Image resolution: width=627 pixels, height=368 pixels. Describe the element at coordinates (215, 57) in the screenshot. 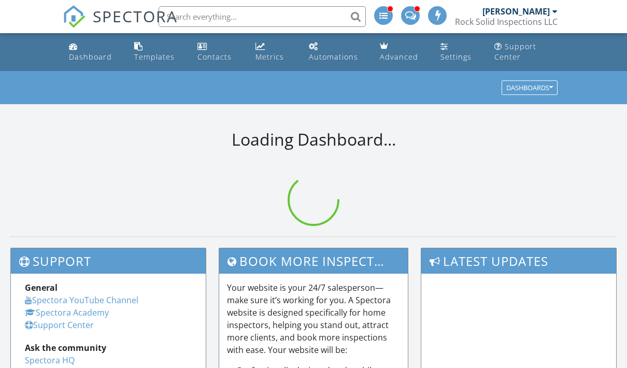

I see `div: Contacts` at that location.